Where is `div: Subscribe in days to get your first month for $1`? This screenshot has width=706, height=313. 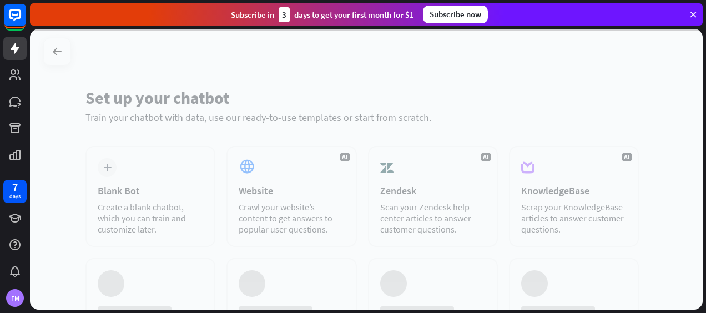 div: Subscribe in days to get your first month for $1 is located at coordinates (322, 14).